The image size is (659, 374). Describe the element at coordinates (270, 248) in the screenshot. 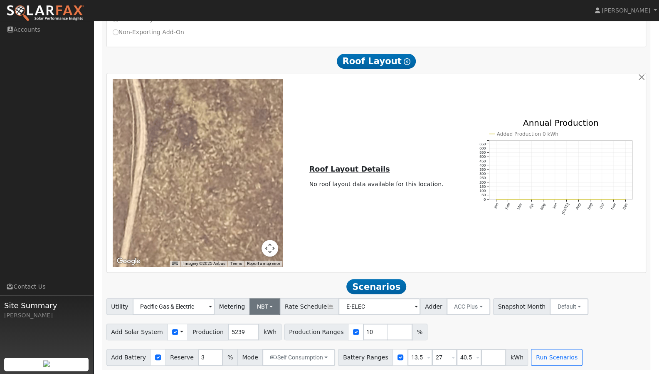

I see `button: Map camera controls` at that location.